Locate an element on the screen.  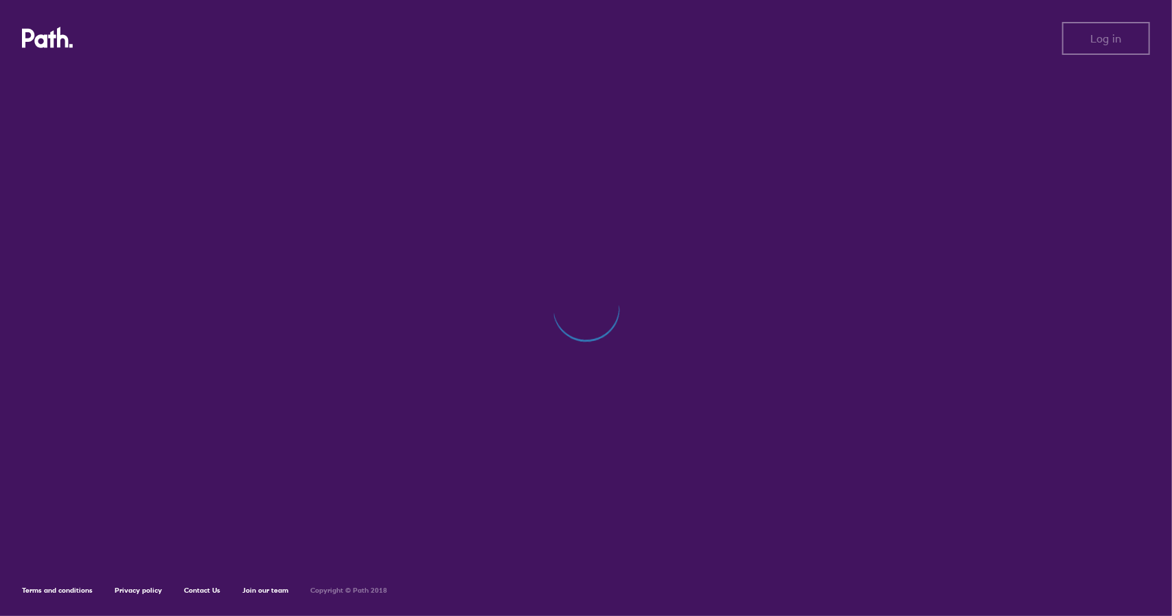
a: Terms and conditions is located at coordinates (57, 590).